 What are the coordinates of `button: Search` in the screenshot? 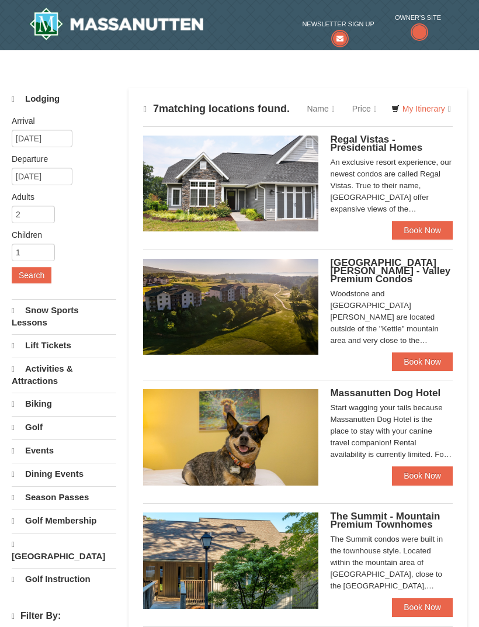 It's located at (32, 275).